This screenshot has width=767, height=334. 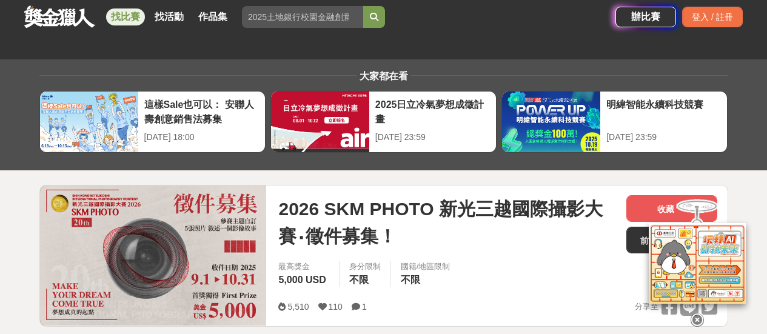 What do you see at coordinates (426, 267) in the screenshot?
I see `div: 國籍/地區限制` at bounding box center [426, 267].